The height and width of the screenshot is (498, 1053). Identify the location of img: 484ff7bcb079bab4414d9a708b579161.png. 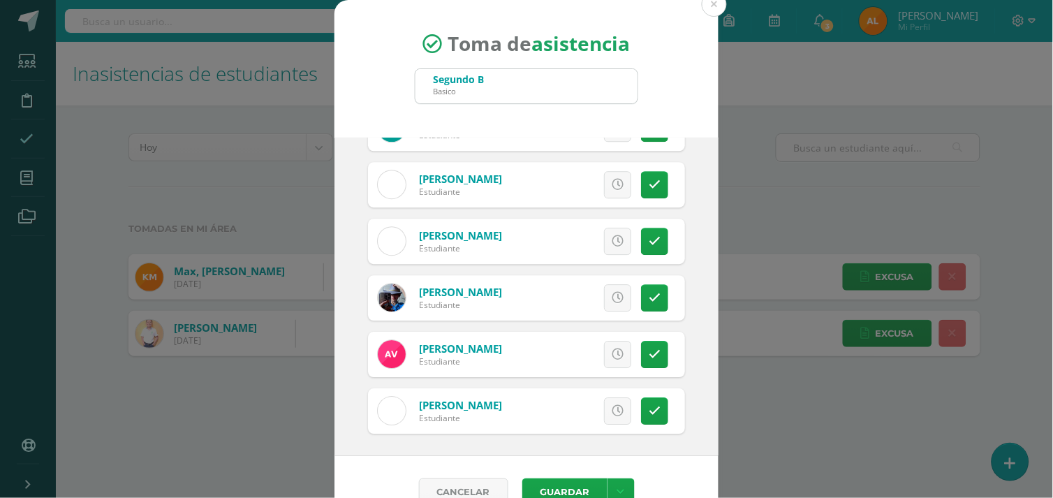
(392, 410).